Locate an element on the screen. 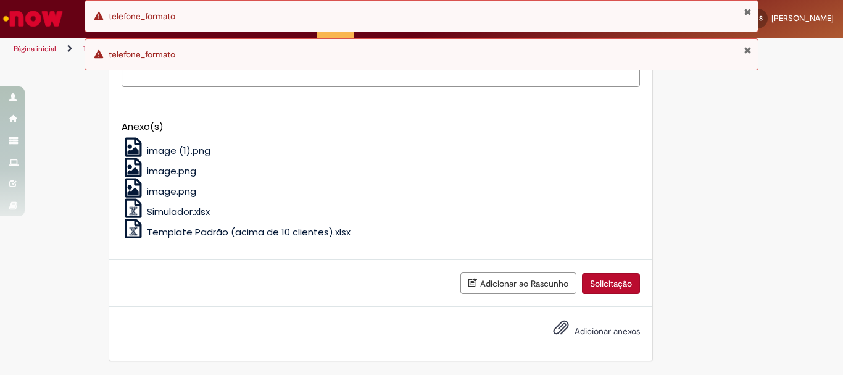 Image resolution: width=843 pixels, height=375 pixels. ul: Trilhas de página is located at coordinates (281, 49).